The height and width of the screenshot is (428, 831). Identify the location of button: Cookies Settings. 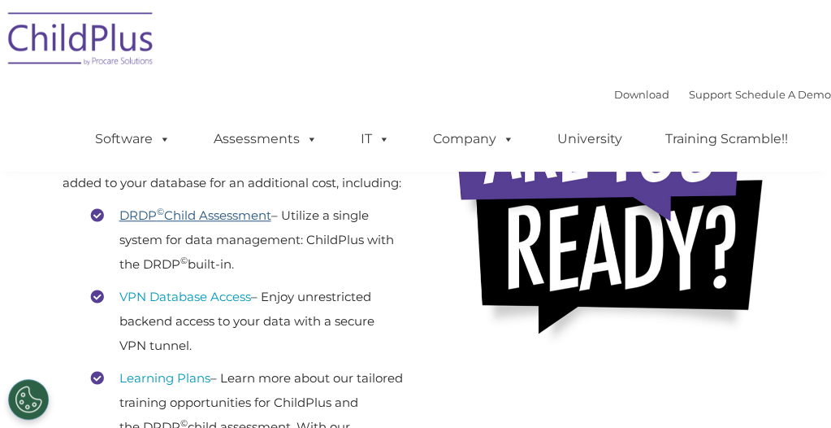
(28, 399).